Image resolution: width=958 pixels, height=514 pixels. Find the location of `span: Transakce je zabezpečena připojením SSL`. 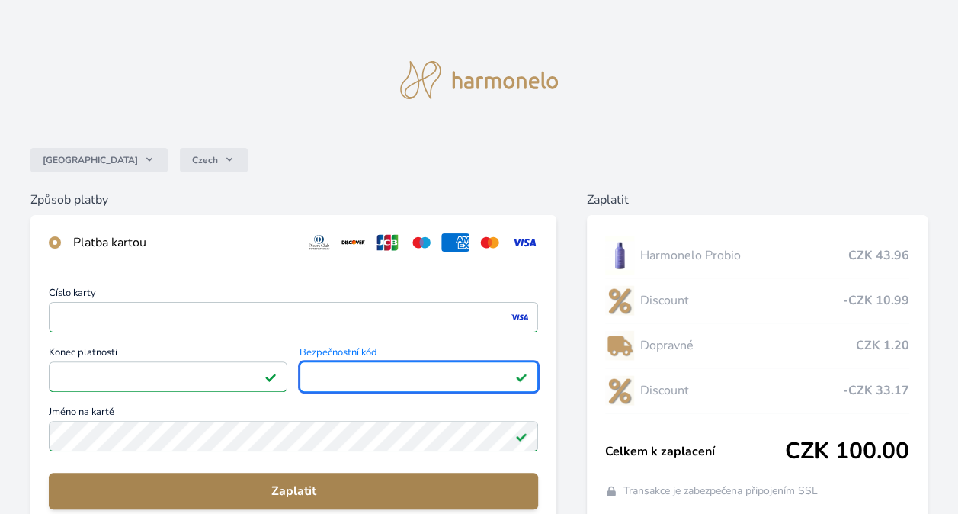

span: Transakce je zabezpečena připojením SSL is located at coordinates (720, 491).